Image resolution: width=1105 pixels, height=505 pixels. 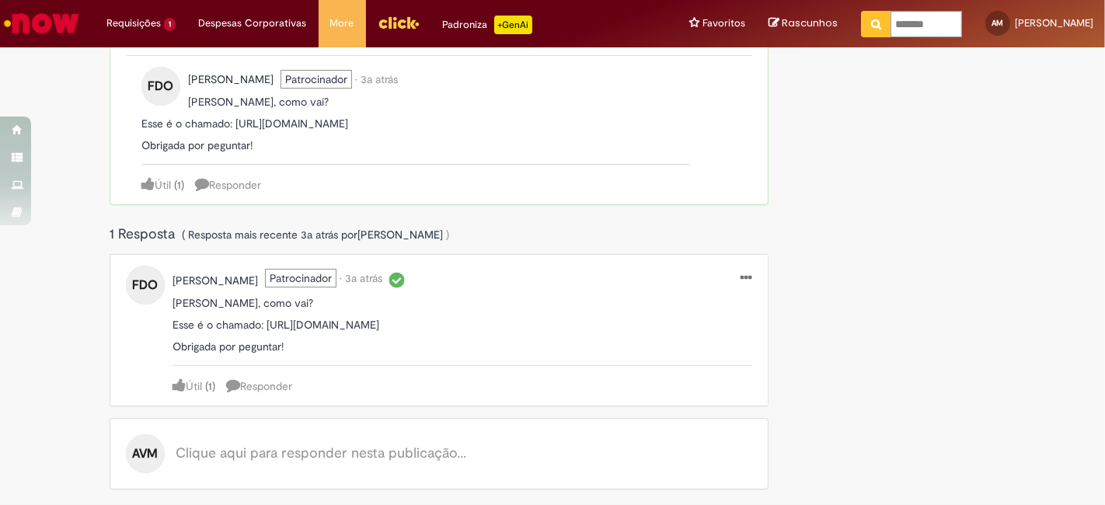 I want to click on div: Padroniza, so click(x=487, y=25).